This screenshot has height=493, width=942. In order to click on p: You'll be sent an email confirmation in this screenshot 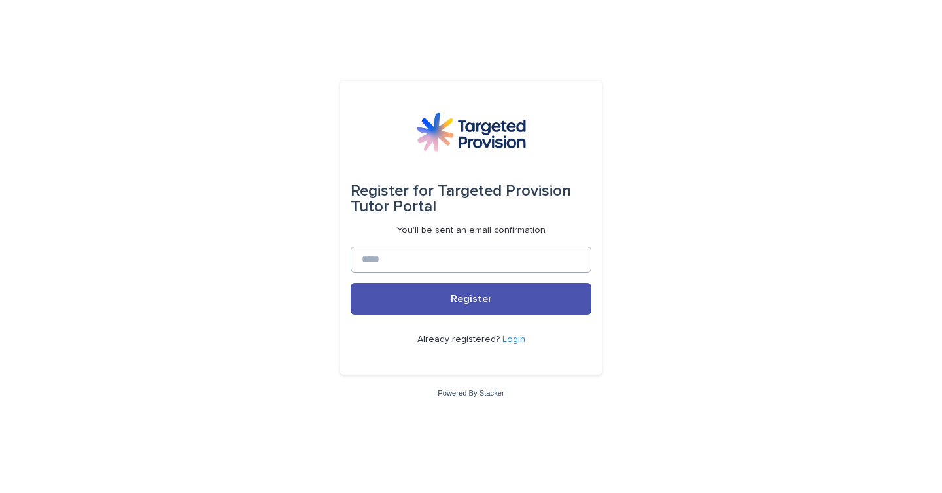, I will do `click(471, 230)`.